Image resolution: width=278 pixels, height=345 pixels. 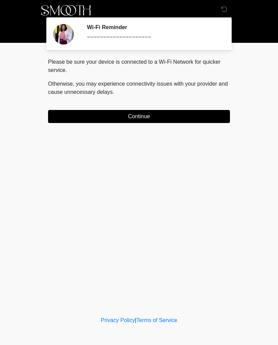 What do you see at coordinates (139, 88) in the screenshot?
I see `p: Otherwise, you may experience connectivity issues with your provider and cause unnecessary delays` at bounding box center [139, 88].